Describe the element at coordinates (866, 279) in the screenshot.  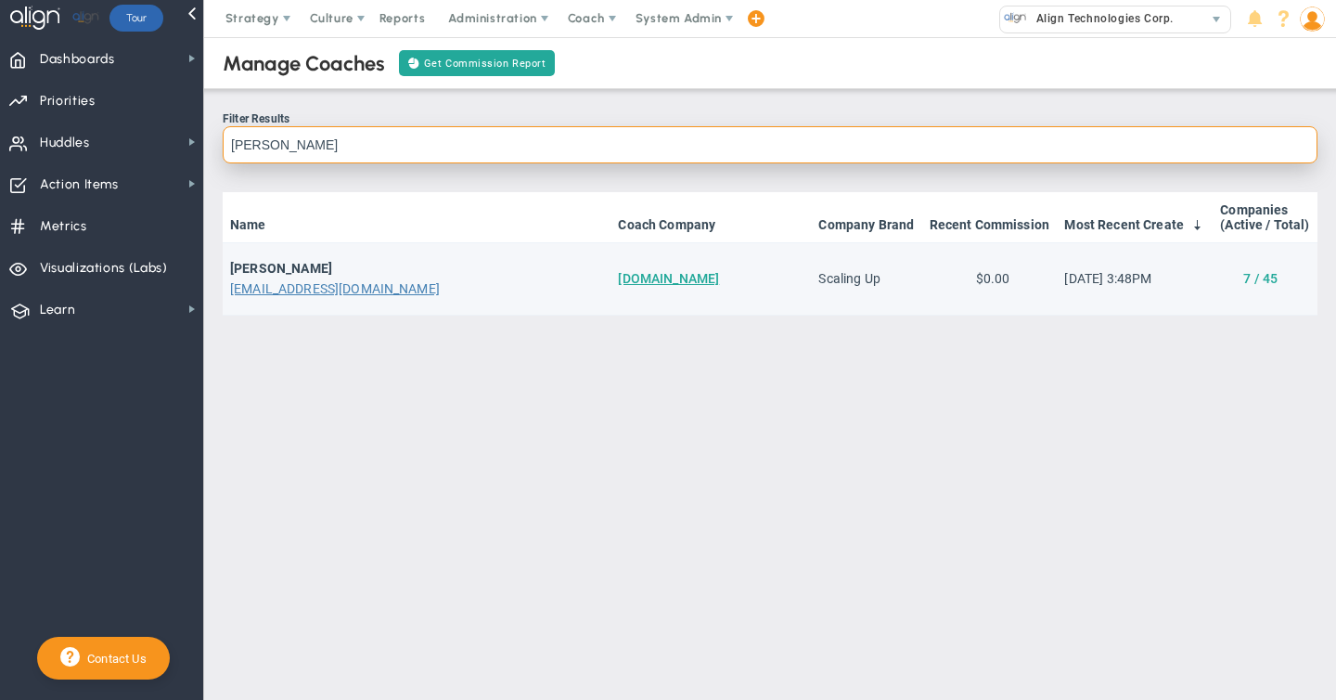
I see `td: Scaling Up` at that location.